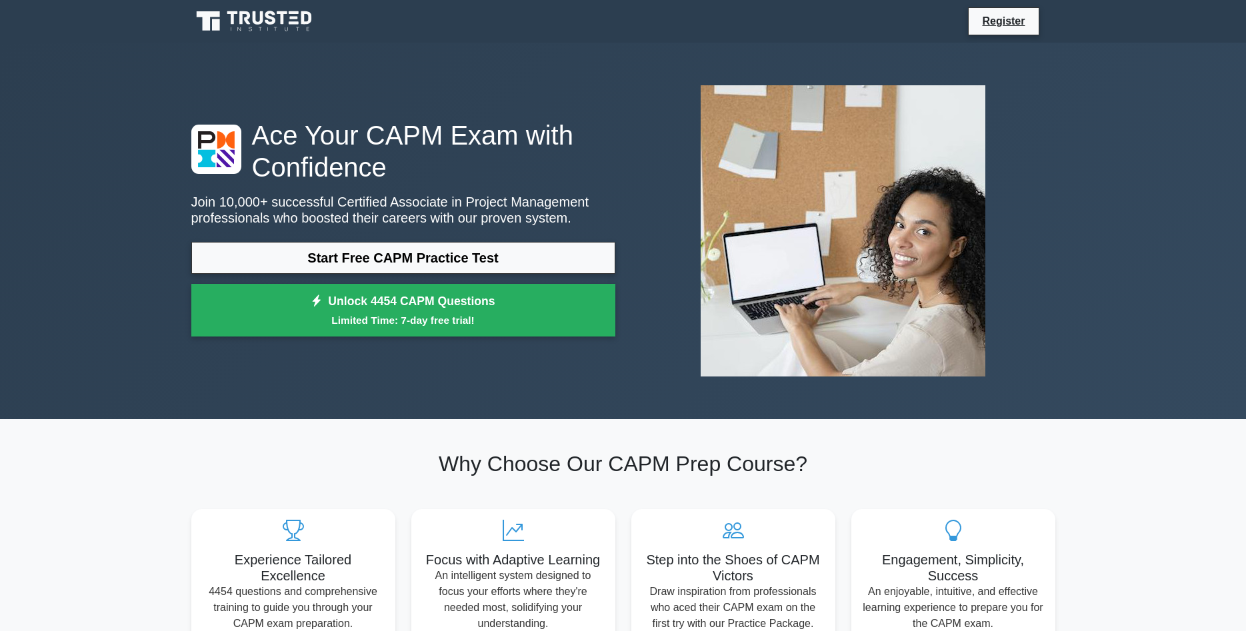  What do you see at coordinates (733, 568) in the screenshot?
I see `h5: Step into the Shoes of CAPM Victors` at bounding box center [733, 568].